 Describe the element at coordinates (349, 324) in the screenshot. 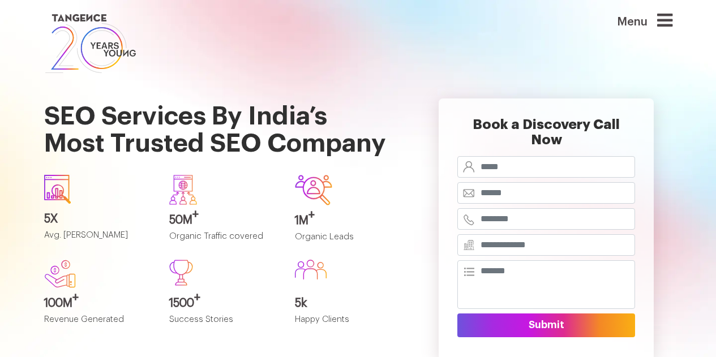

I see `p: Happy Clients` at that location.